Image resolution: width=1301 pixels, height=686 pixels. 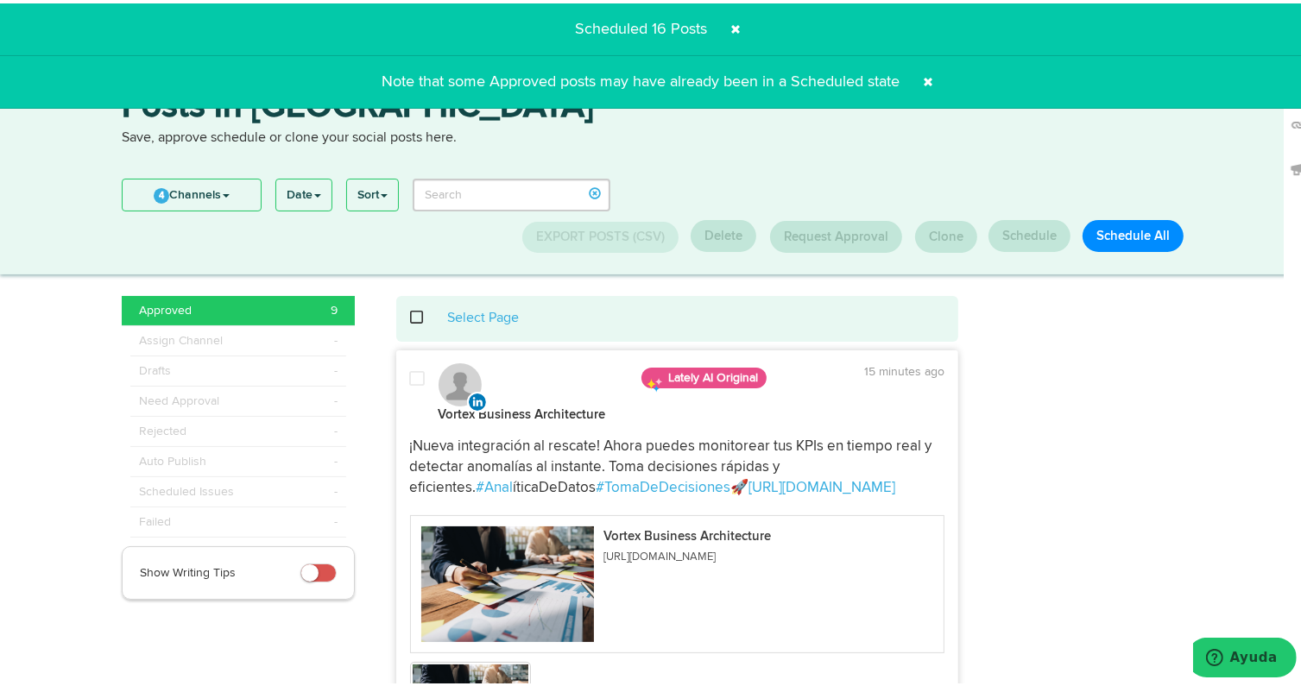 I want to click on button: Clone, so click(x=946, y=233).